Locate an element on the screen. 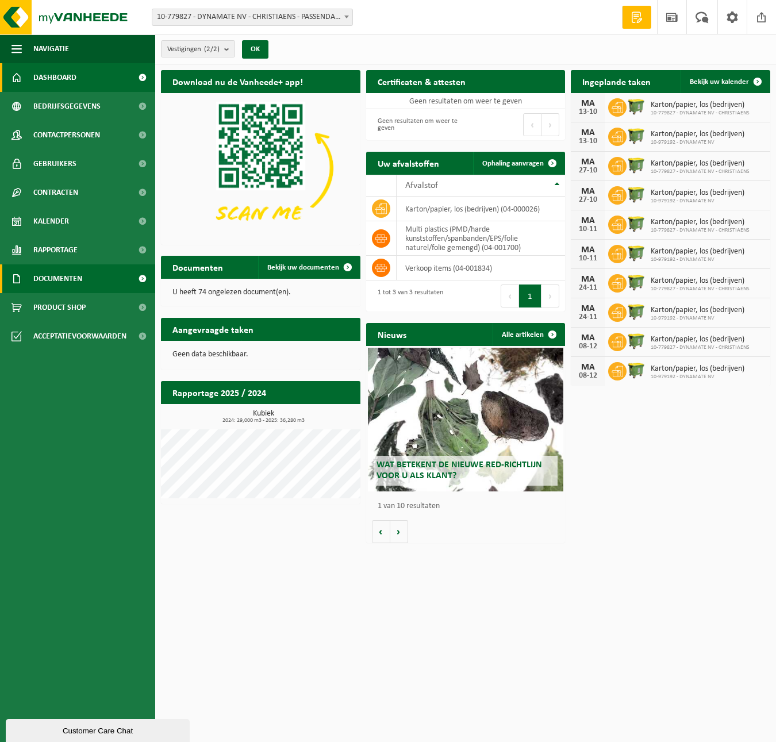  a: Bekijk rapportage is located at coordinates (317, 415).